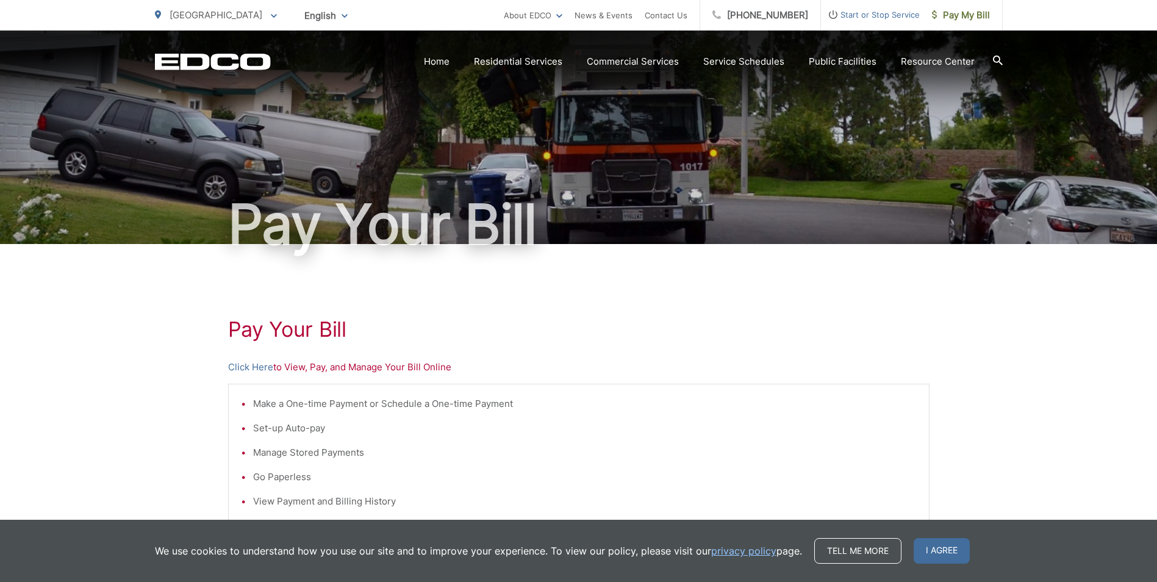  What do you see at coordinates (533, 15) in the screenshot?
I see `a: About EDCO` at bounding box center [533, 15].